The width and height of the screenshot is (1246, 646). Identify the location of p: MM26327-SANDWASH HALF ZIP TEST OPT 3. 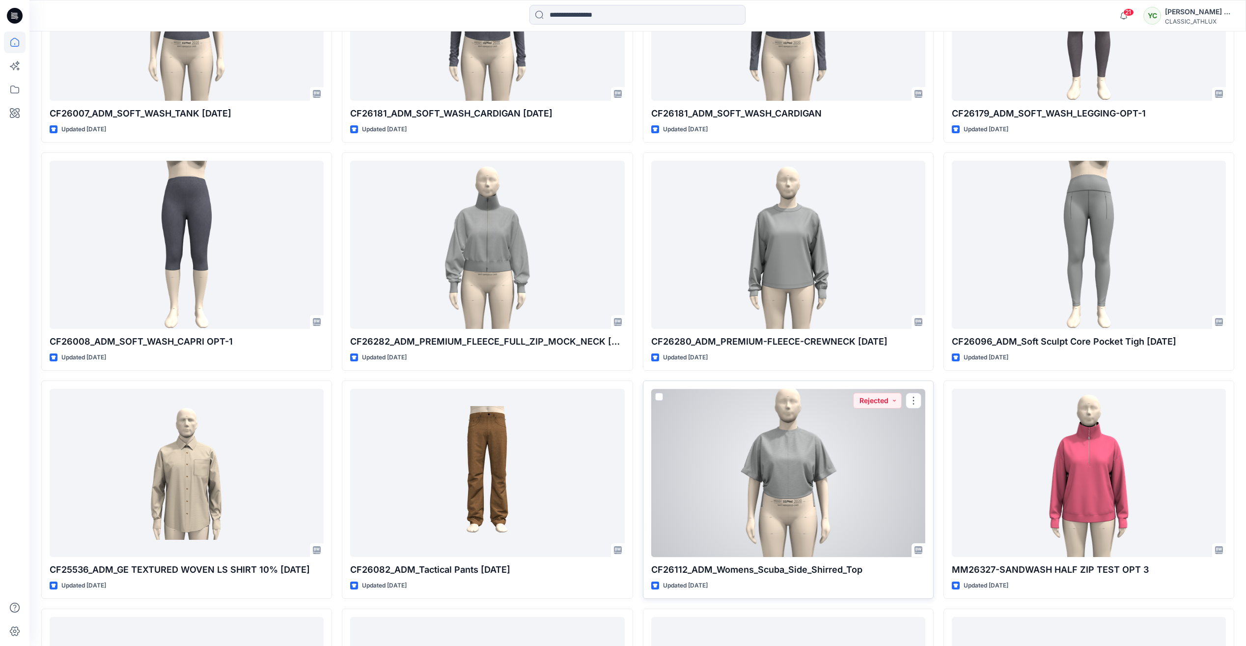
(1089, 569).